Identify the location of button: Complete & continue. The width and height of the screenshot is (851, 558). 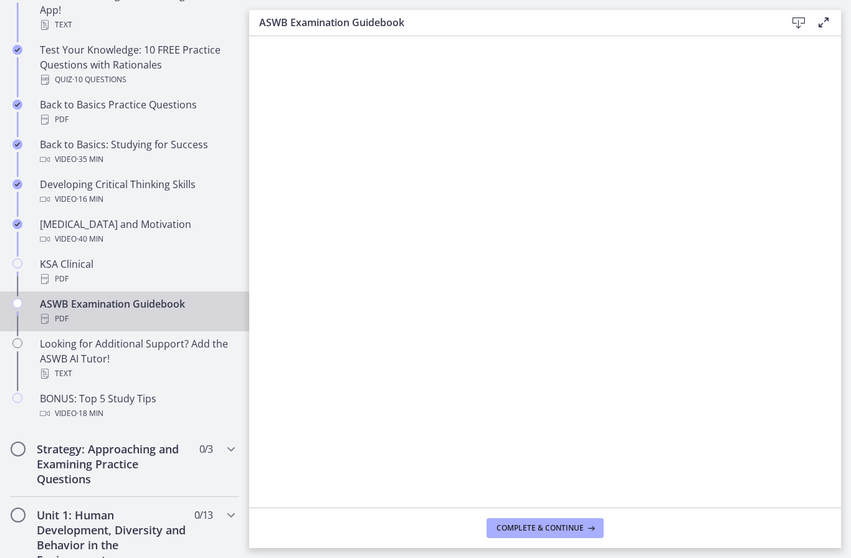
(545, 528).